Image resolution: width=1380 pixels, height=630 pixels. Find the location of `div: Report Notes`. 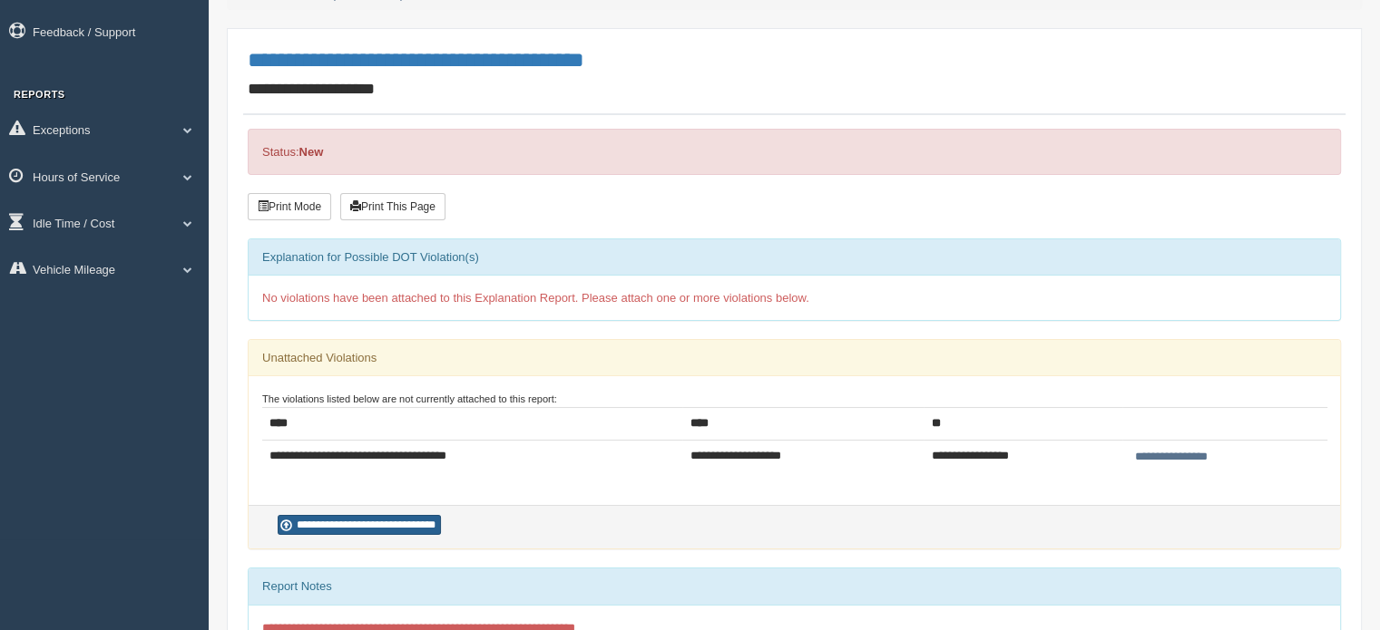

div: Report Notes is located at coordinates (794, 587).